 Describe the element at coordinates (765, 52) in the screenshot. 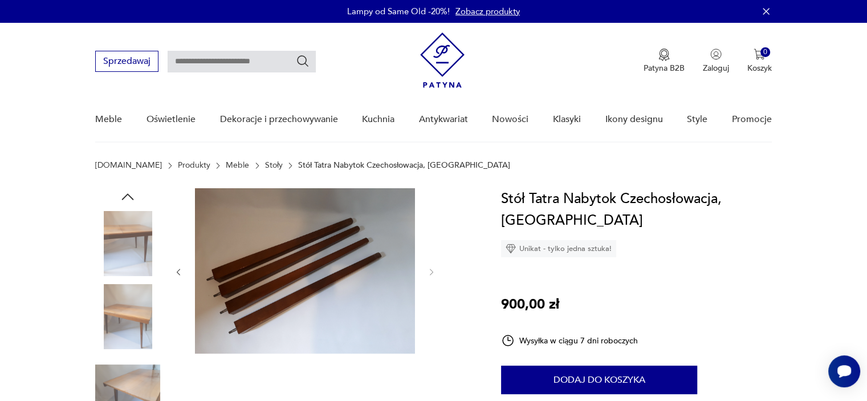

I see `div: 0` at that location.